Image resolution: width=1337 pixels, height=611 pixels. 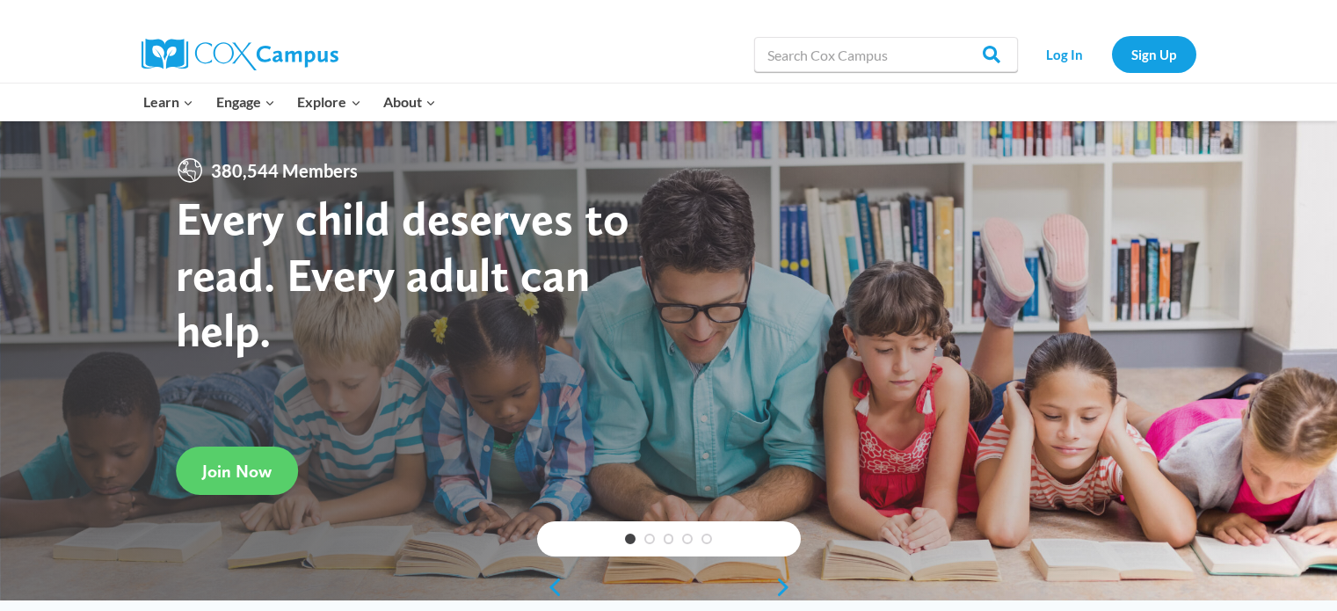 What do you see at coordinates (1065, 54) in the screenshot?
I see `a: Log In` at bounding box center [1065, 54].